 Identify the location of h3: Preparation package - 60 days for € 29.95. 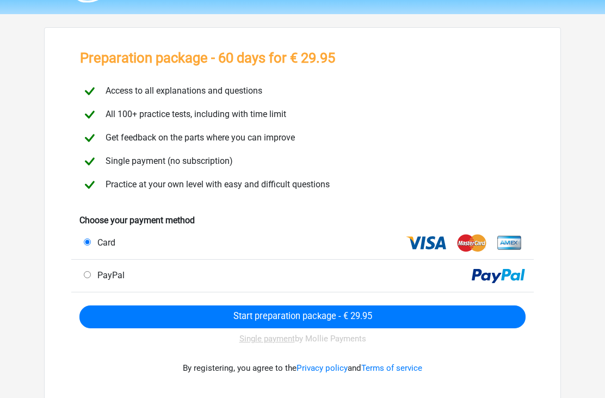
(207, 58).